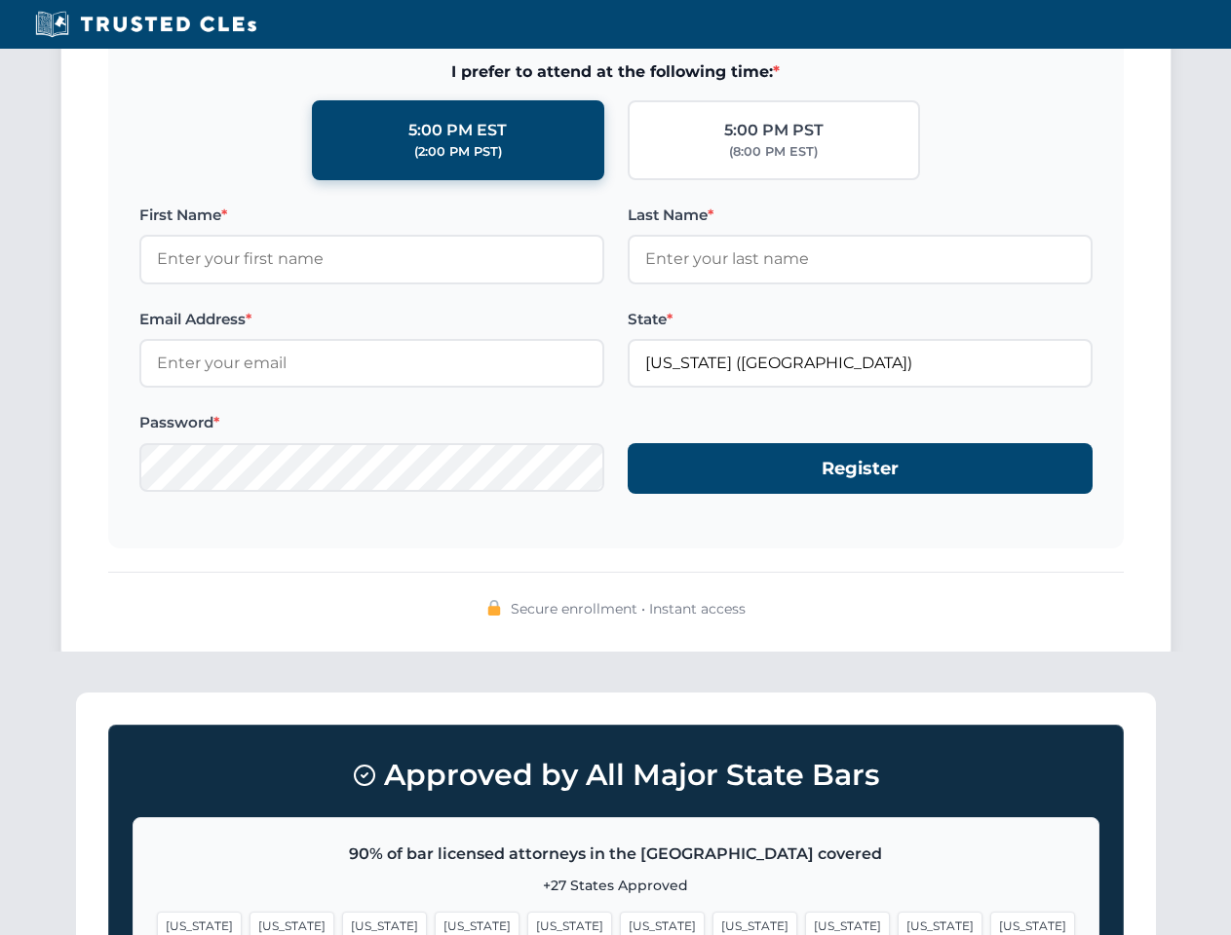  What do you see at coordinates (628, 609) in the screenshot?
I see `span: Secure enrollment • Instant access` at bounding box center [628, 609].